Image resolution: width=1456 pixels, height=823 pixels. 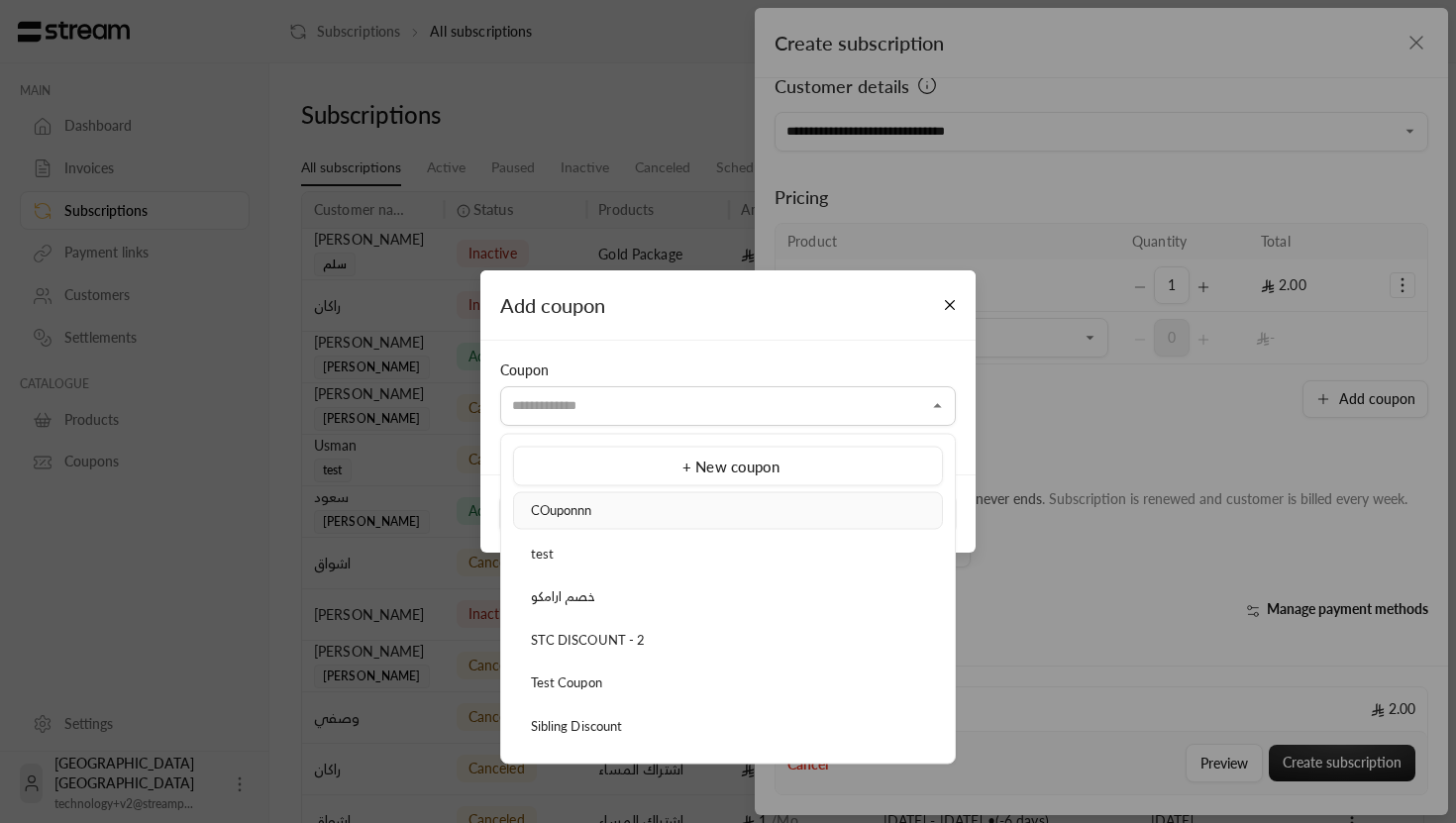 I want to click on span: COuponnn, so click(x=561, y=510).